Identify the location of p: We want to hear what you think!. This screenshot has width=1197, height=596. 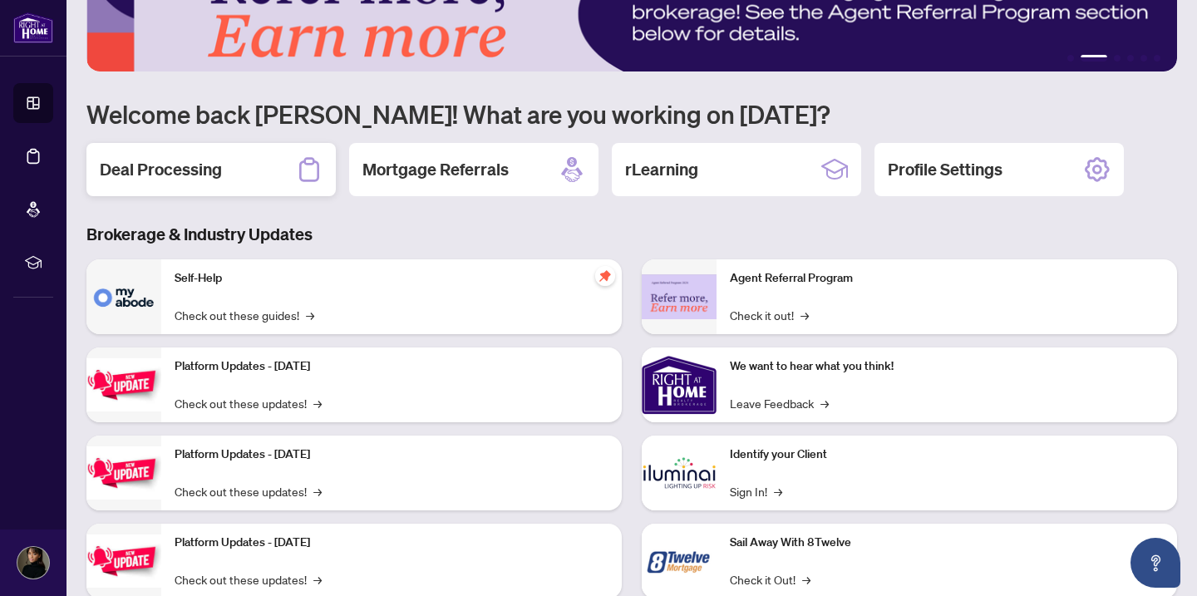
(946, 366).